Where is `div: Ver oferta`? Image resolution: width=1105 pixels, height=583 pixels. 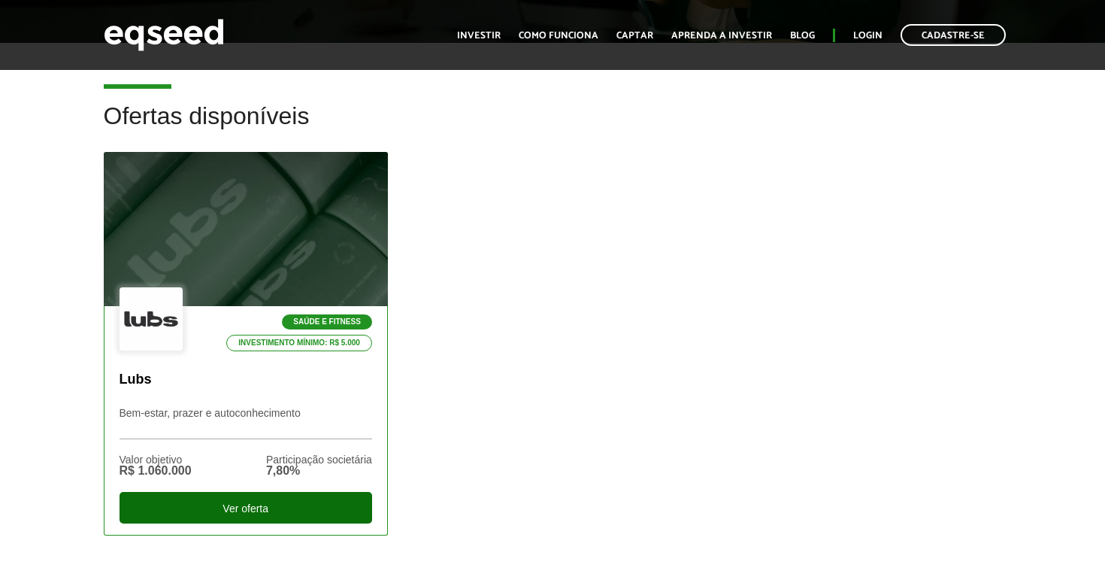 div: Ver oferta is located at coordinates (246, 507).